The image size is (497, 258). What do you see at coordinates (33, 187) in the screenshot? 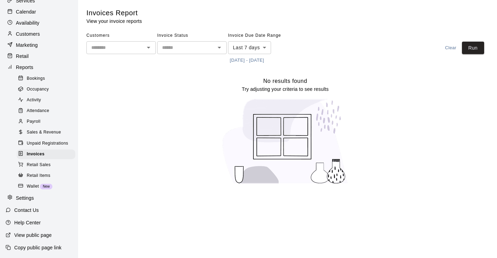
I see `span: Wallet` at bounding box center [33, 187].